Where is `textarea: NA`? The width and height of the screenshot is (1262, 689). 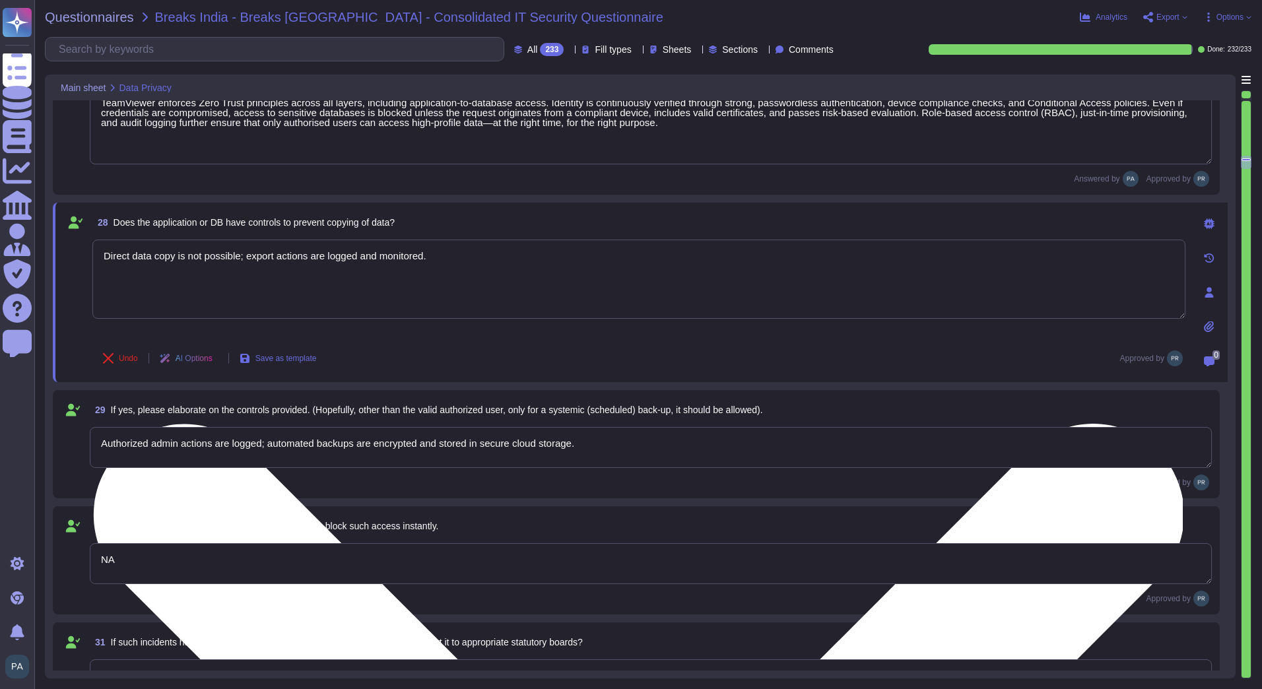
textarea: NA is located at coordinates (651, 564).